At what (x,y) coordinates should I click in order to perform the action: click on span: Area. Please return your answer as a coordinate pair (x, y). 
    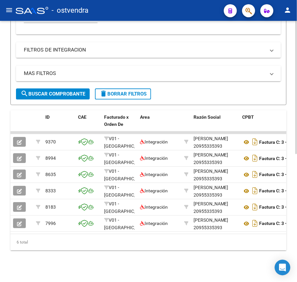
    Looking at the image, I should click on (145, 117).